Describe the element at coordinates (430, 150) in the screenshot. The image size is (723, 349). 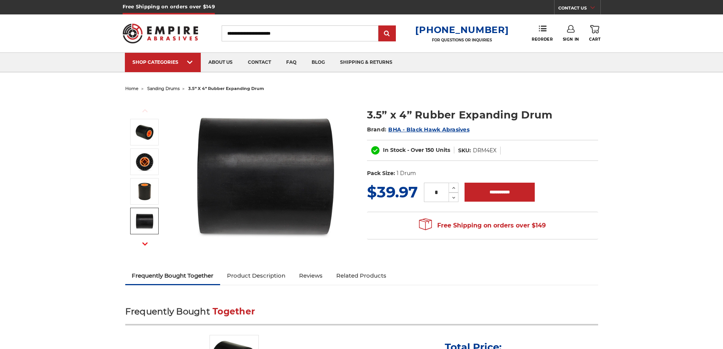
I see `span: 150` at that location.